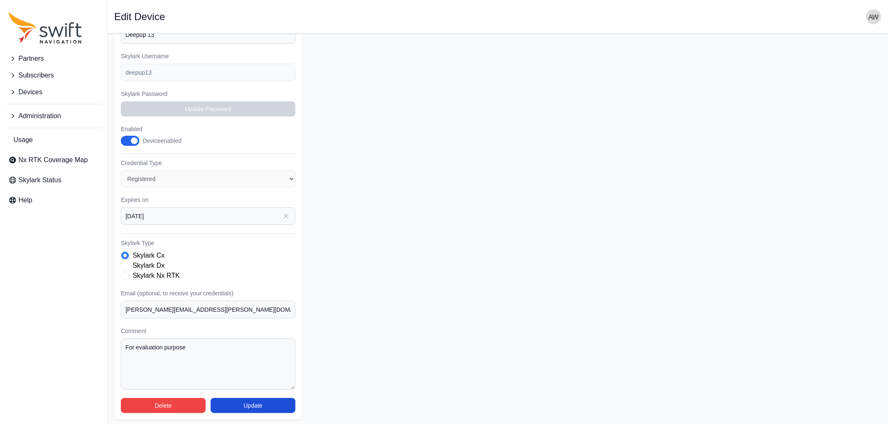 The image size is (888, 424). I want to click on div: Skylark Type, so click(208, 266).